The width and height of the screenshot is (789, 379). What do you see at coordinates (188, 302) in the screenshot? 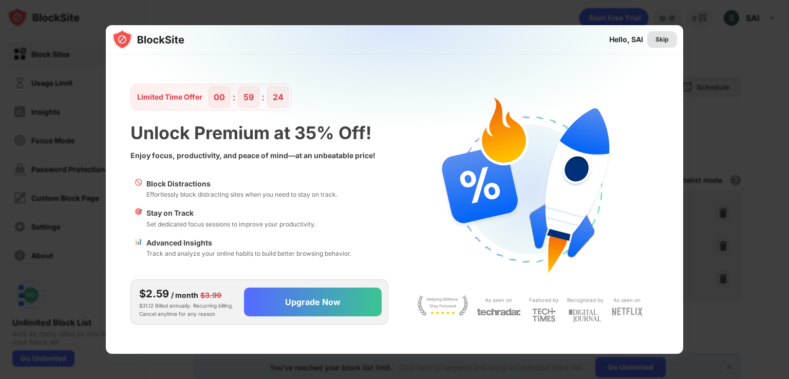
I see `div: $31.12 Billed annually. Recurring billing. Cancel anytime for any reason` at bounding box center [188, 302].